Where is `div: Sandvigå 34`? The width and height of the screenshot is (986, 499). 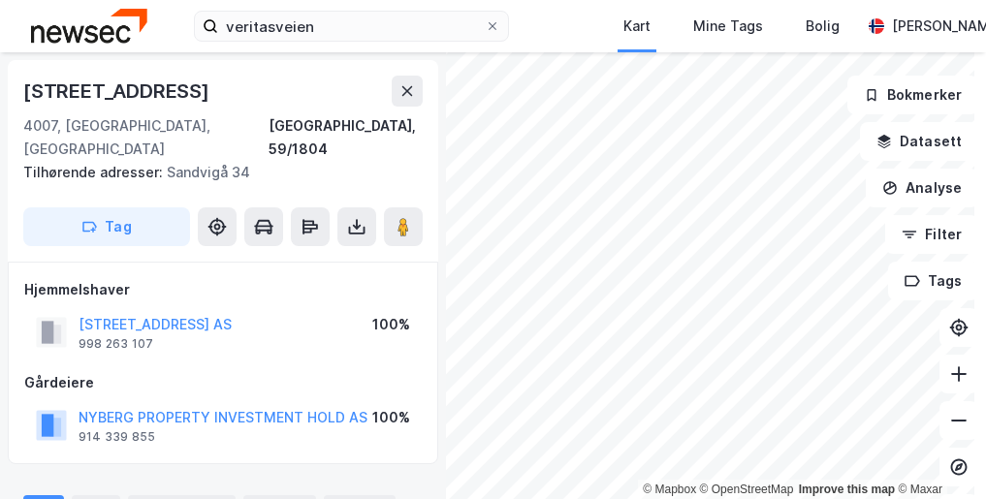 div: Sandvigå 34 is located at coordinates (215, 172).